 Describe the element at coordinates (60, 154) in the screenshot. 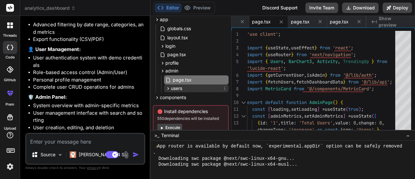

I see `img: Pick Models` at that location.